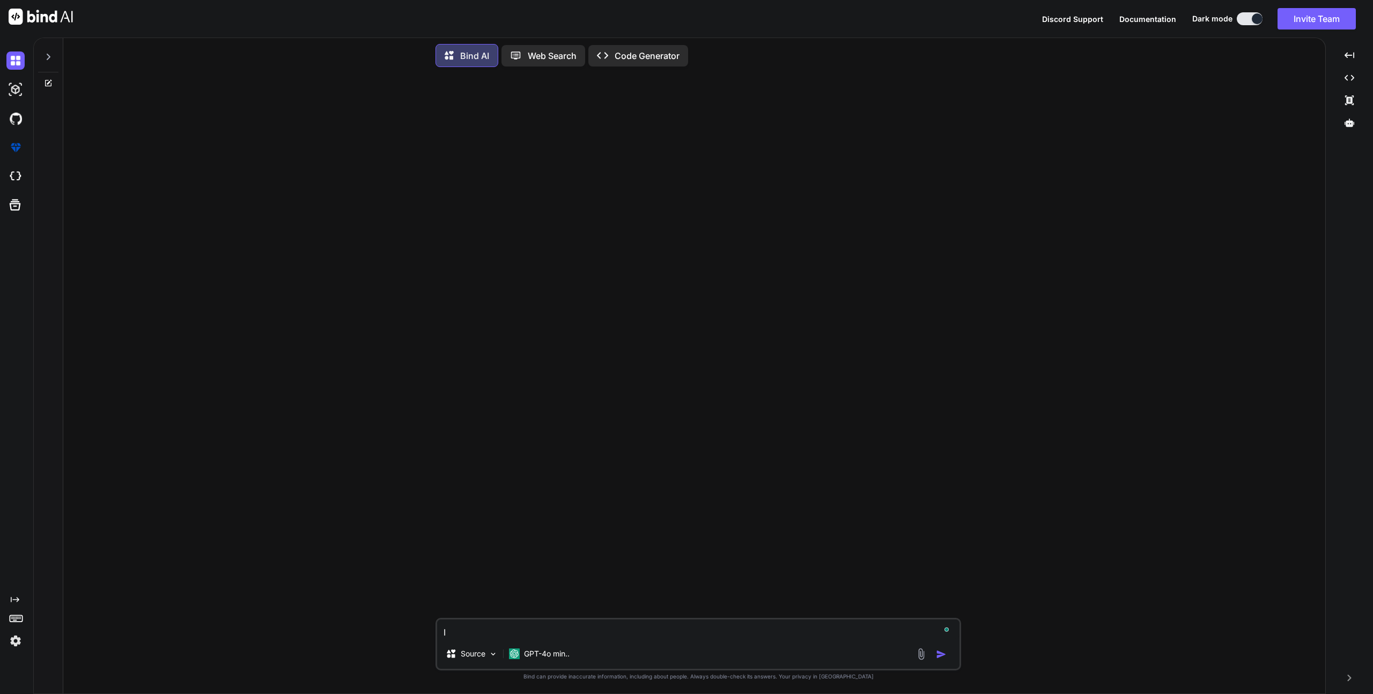 The image size is (1373, 694). What do you see at coordinates (41, 17) in the screenshot?
I see `img: Bind AI` at bounding box center [41, 17].